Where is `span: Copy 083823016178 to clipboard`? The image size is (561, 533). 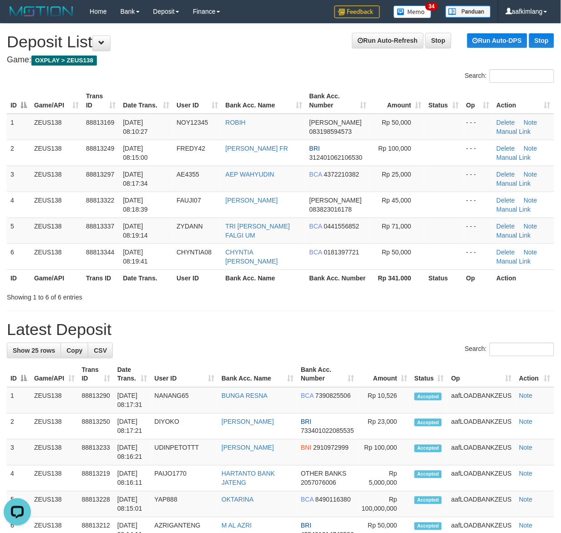 span: Copy 083823016178 to clipboard is located at coordinates (331, 209).